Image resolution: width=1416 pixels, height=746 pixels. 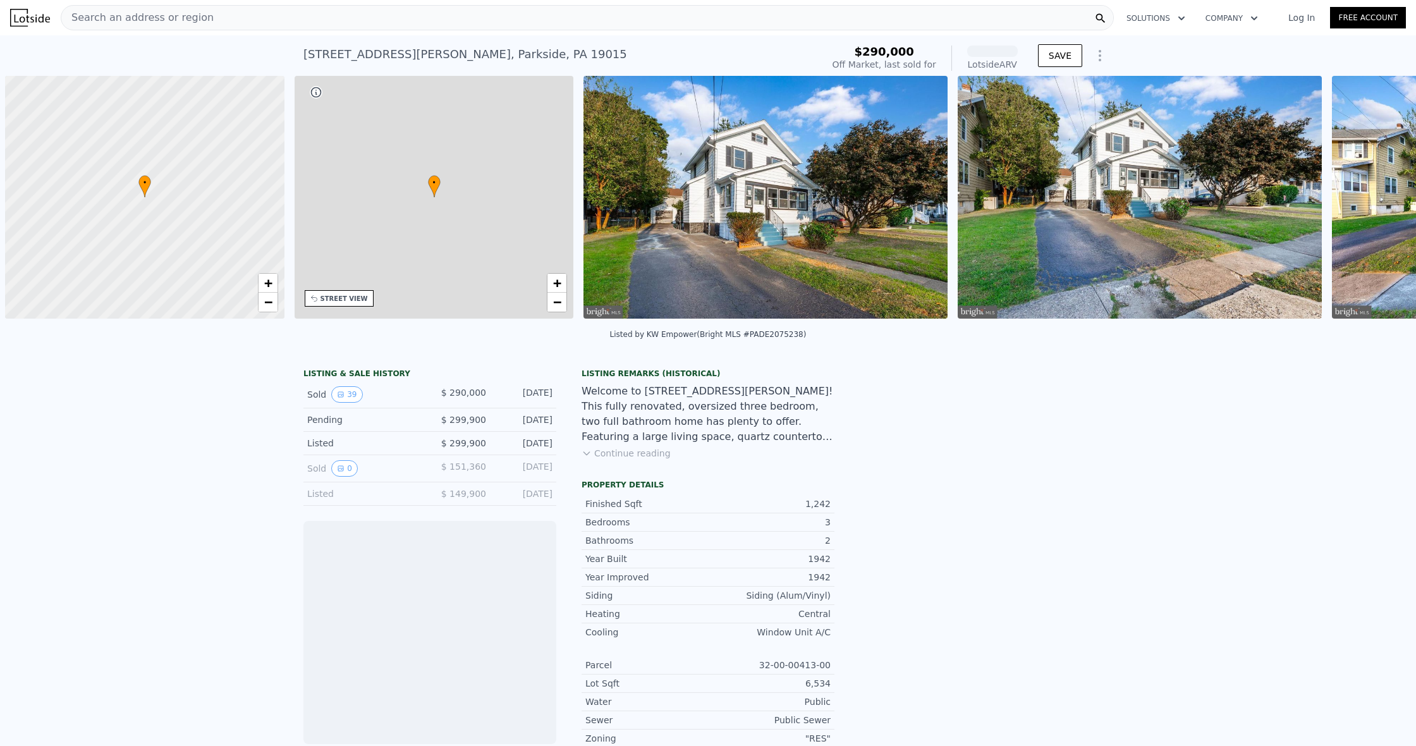 What do you see at coordinates (647, 577) in the screenshot?
I see `div: Year Improved` at bounding box center [647, 577].